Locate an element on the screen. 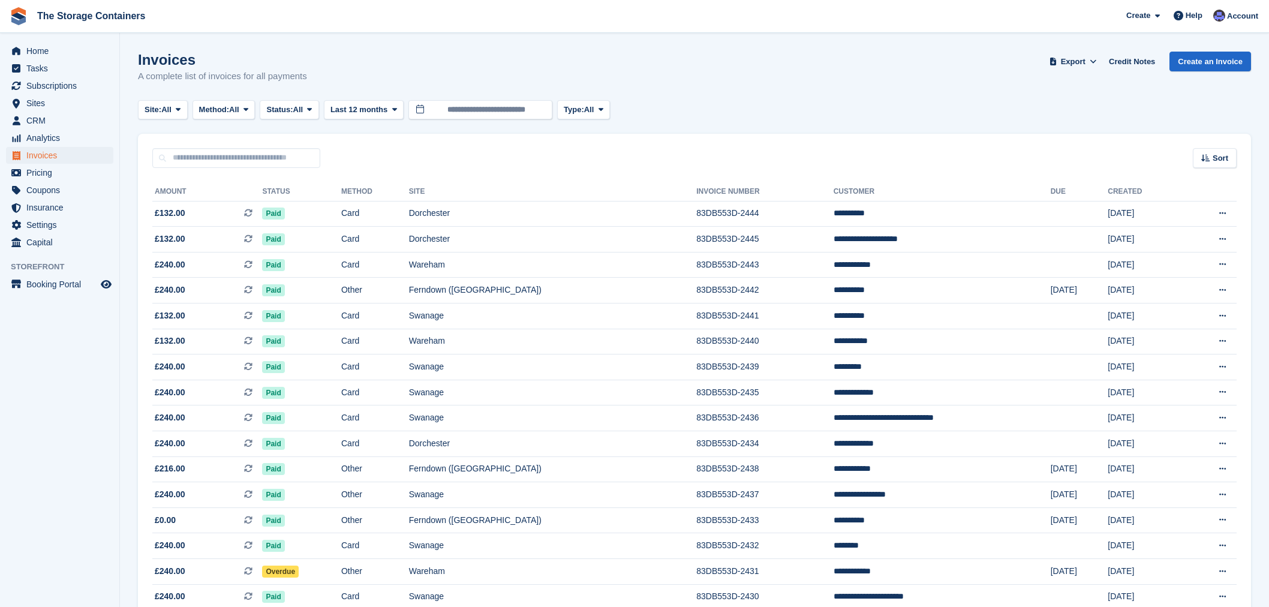 This screenshot has height=607, width=1269. a: Preview store is located at coordinates (106, 284).